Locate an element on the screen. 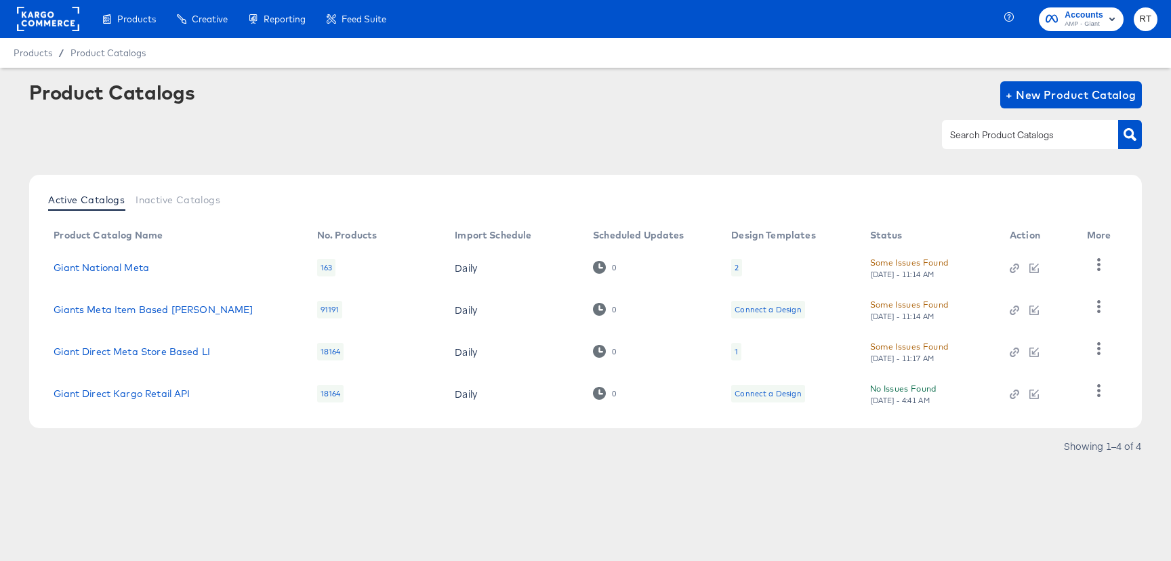 Image resolution: width=1171 pixels, height=561 pixels. span: Inactive Catalogs is located at coordinates (178, 200).